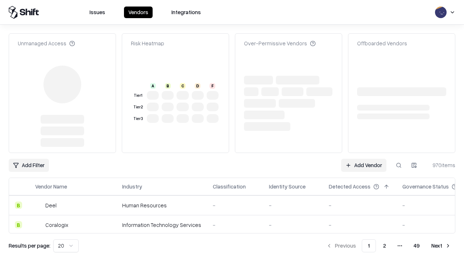 This screenshot has height=261, width=464. What do you see at coordinates (29, 246) in the screenshot?
I see `p: Results per page:` at bounding box center [29, 246].